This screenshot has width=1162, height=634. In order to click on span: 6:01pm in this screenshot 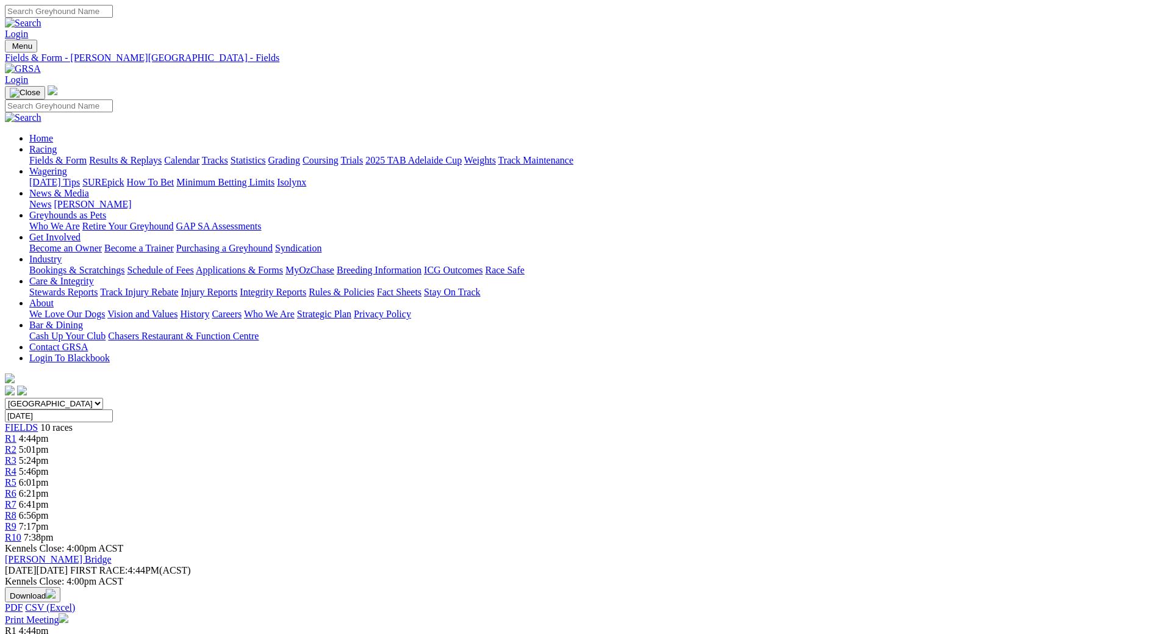, I will do `click(34, 482)`.